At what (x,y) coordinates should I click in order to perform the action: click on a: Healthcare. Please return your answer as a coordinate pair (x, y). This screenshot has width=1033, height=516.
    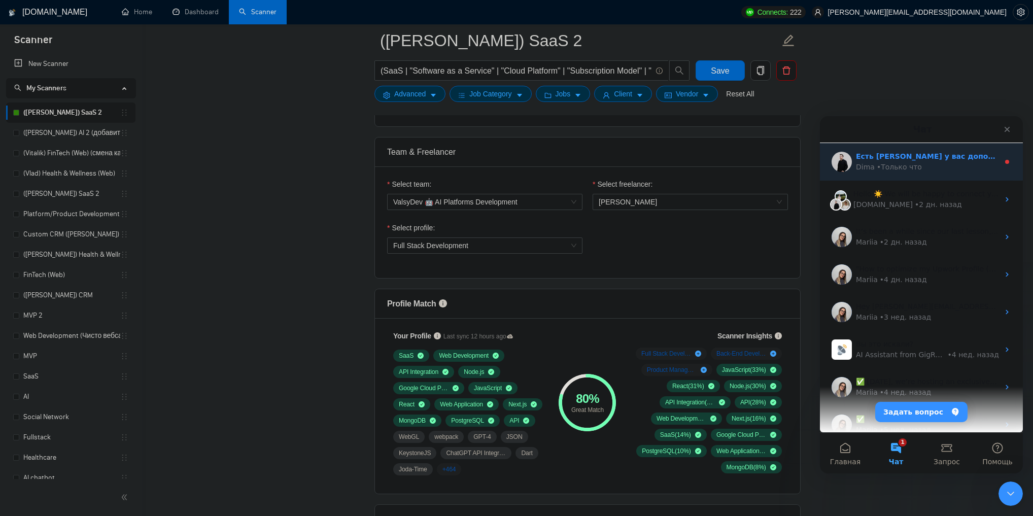
    Looking at the image, I should click on (72, 458).